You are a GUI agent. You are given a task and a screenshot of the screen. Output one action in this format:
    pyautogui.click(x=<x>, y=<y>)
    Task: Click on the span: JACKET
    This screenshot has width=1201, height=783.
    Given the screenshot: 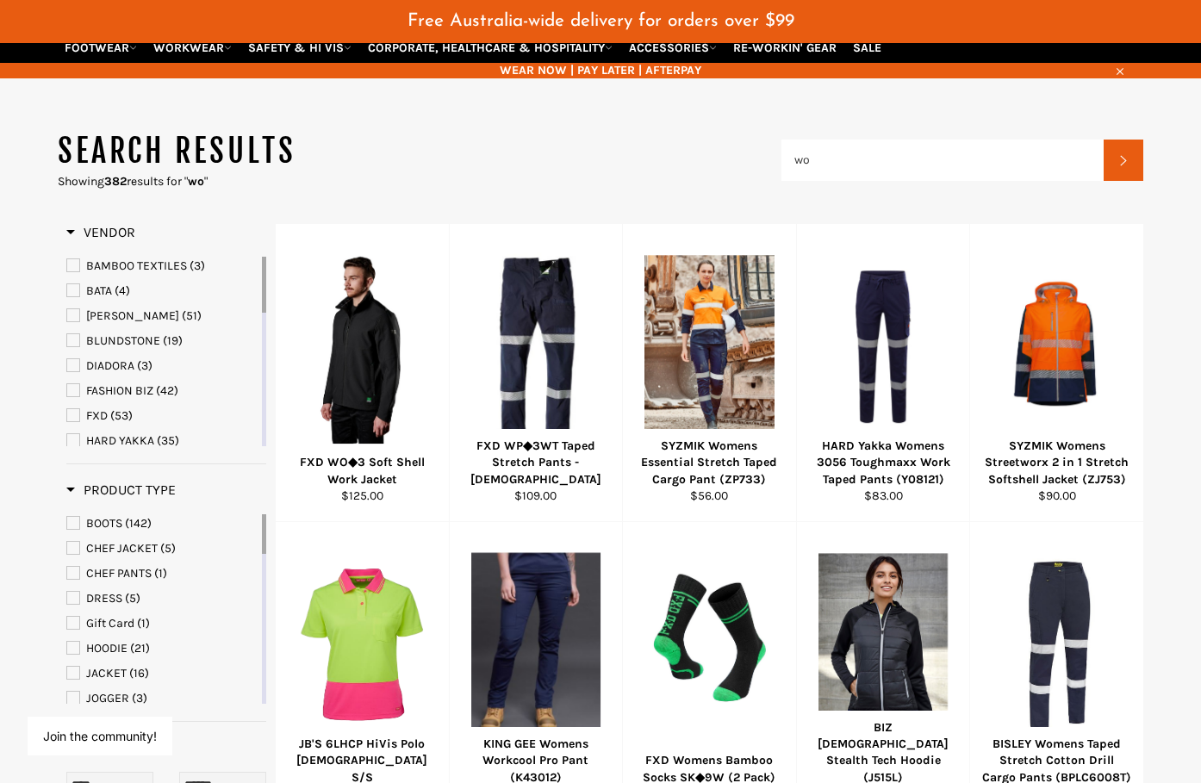 What is the action you would take?
    pyautogui.click(x=106, y=673)
    